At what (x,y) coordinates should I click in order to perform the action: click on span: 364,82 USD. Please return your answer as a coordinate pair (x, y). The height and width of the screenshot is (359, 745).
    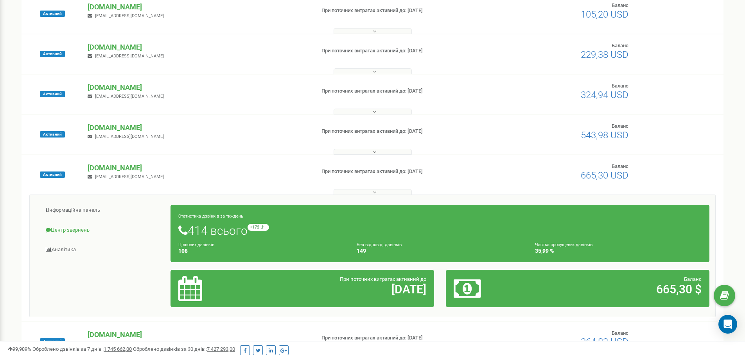
    Looking at the image, I should click on (605, 342).